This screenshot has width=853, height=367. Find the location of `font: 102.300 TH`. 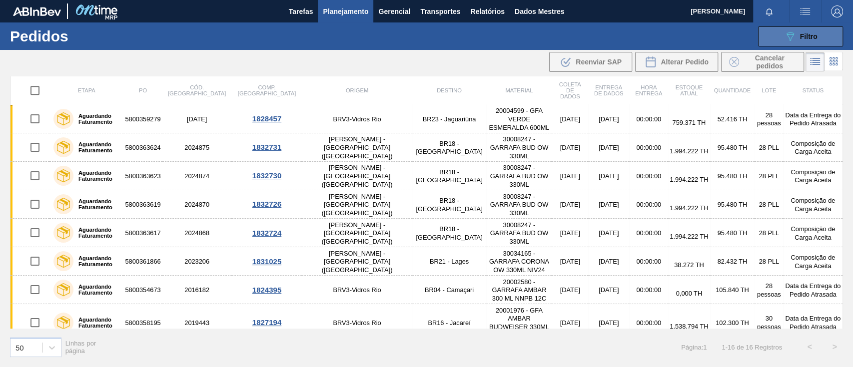

font: 102.300 TH is located at coordinates (732, 323).